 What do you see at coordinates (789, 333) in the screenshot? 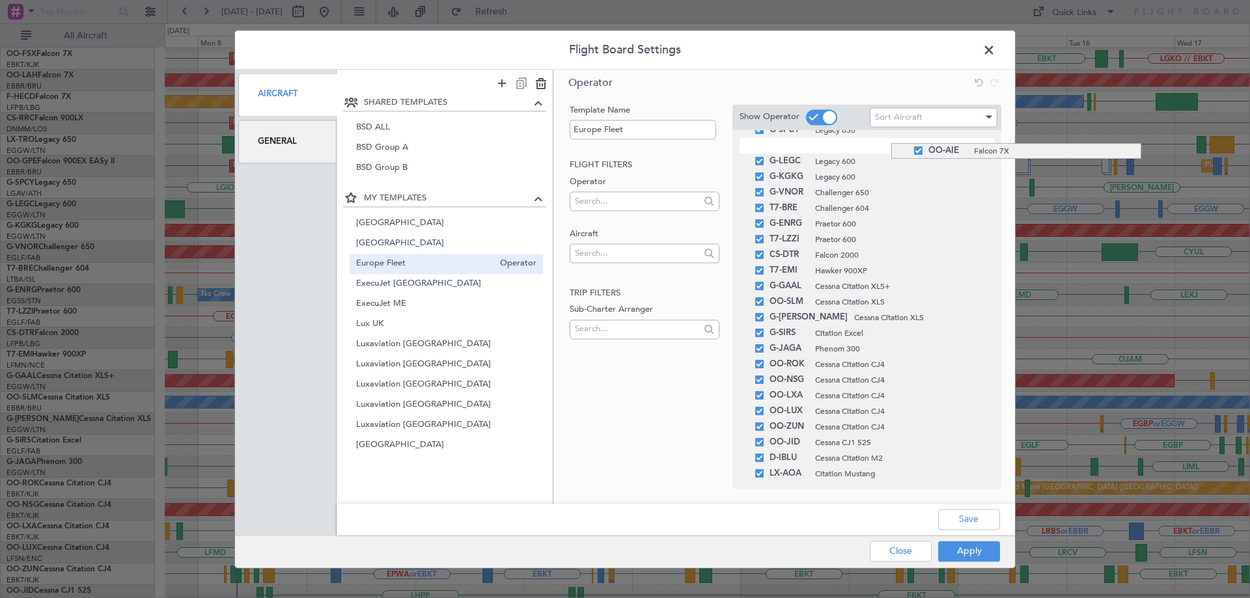
I see `span: G-SIRS` at bounding box center [789, 333].